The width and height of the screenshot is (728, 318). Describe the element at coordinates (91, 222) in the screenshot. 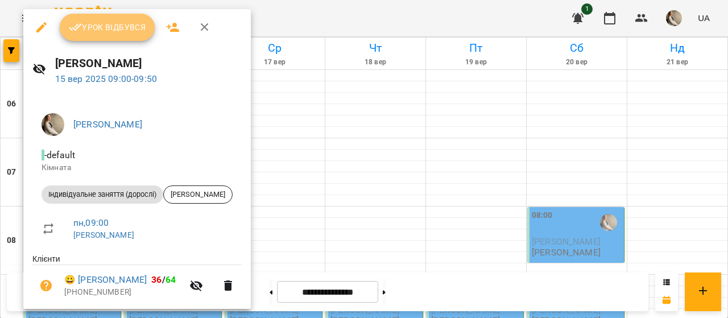

I see `a: пн , 09:00` at that location.